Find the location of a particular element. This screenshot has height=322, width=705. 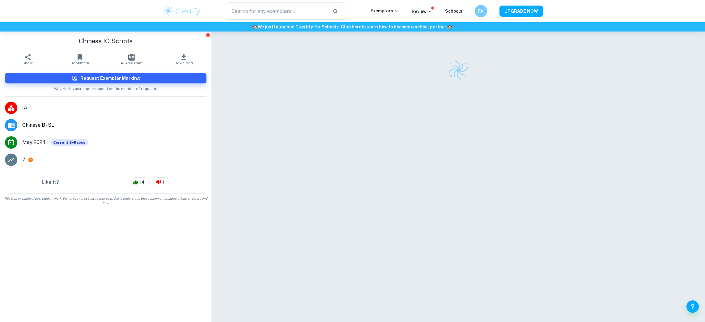

button: UPGRADE NOW is located at coordinates (521, 11).